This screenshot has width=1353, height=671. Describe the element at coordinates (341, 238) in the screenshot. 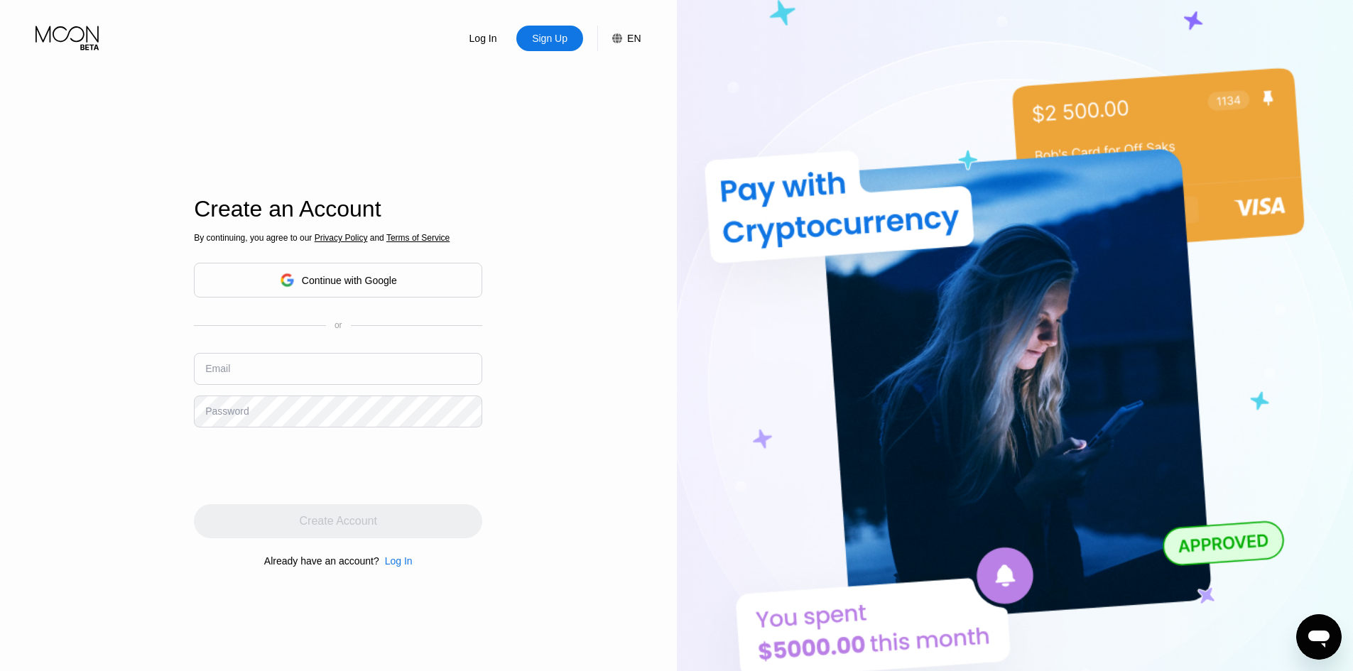

I see `span: Privacy Policy` at that location.